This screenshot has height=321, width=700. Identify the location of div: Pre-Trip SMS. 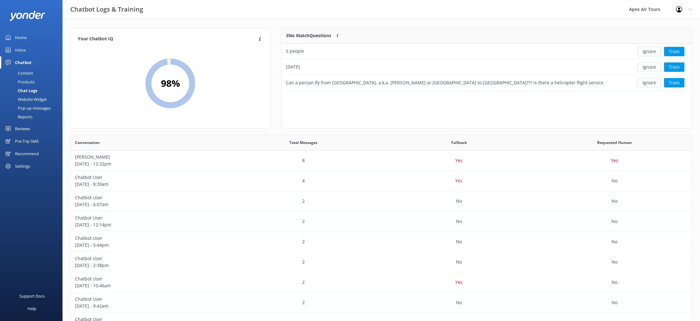
(27, 141).